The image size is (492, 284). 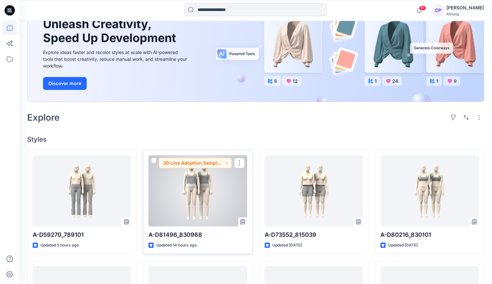 What do you see at coordinates (314, 235) in the screenshot?
I see `p: A-D73552_815039` at bounding box center [314, 235].